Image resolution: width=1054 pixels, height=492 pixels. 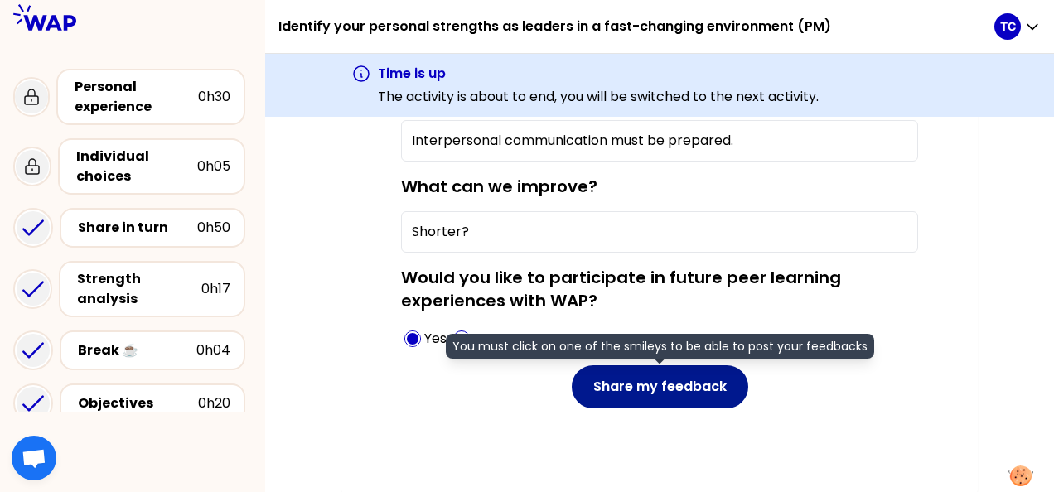 What do you see at coordinates (598, 74) in the screenshot?
I see `h3: Time is up` at bounding box center [598, 74].